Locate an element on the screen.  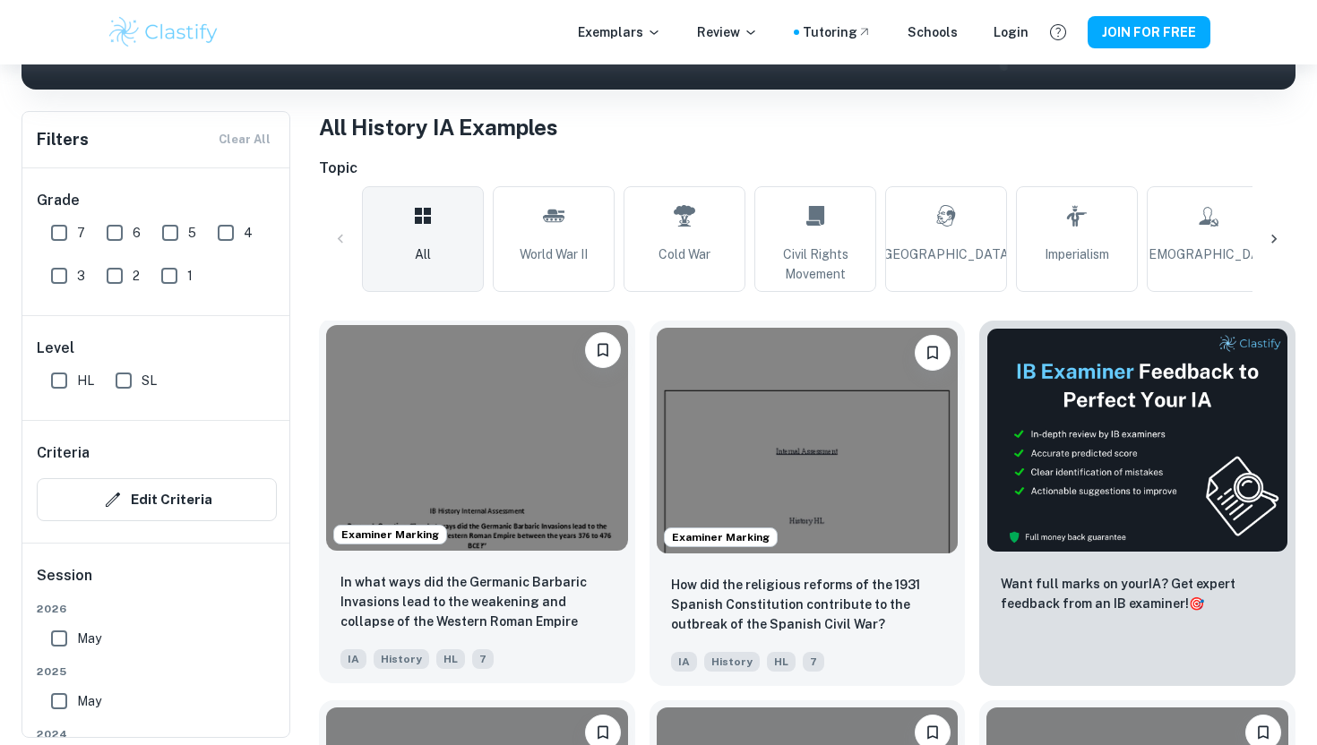
span: World War II is located at coordinates (554, 254).